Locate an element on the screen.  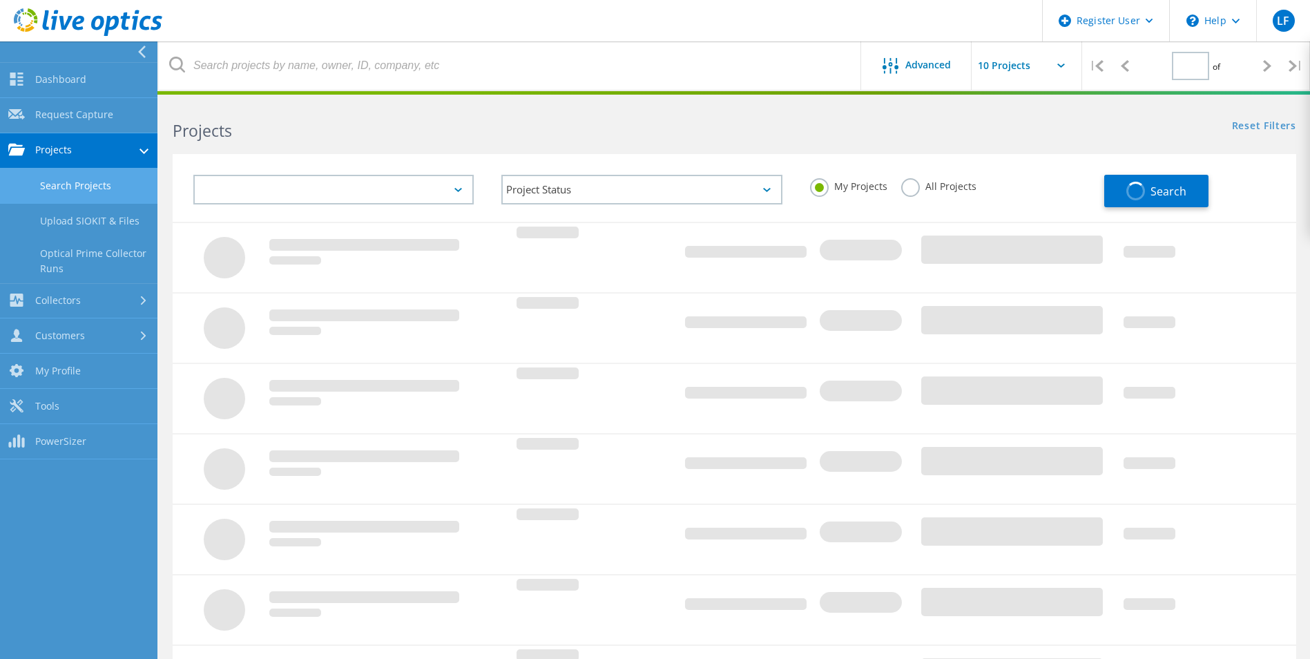
input: Search projects by name, owner, ID, company, etc is located at coordinates (510, 66).